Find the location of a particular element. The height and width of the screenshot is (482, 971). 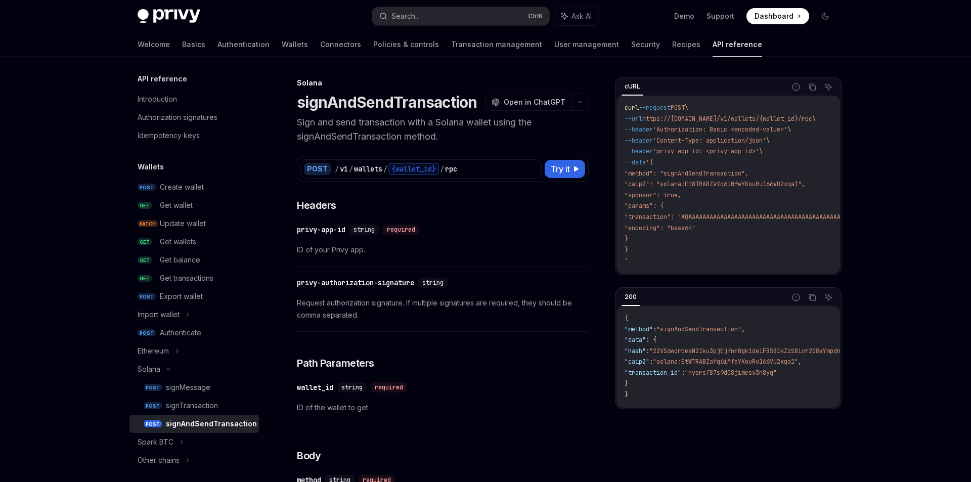

div: signTransaction is located at coordinates (192, 406).